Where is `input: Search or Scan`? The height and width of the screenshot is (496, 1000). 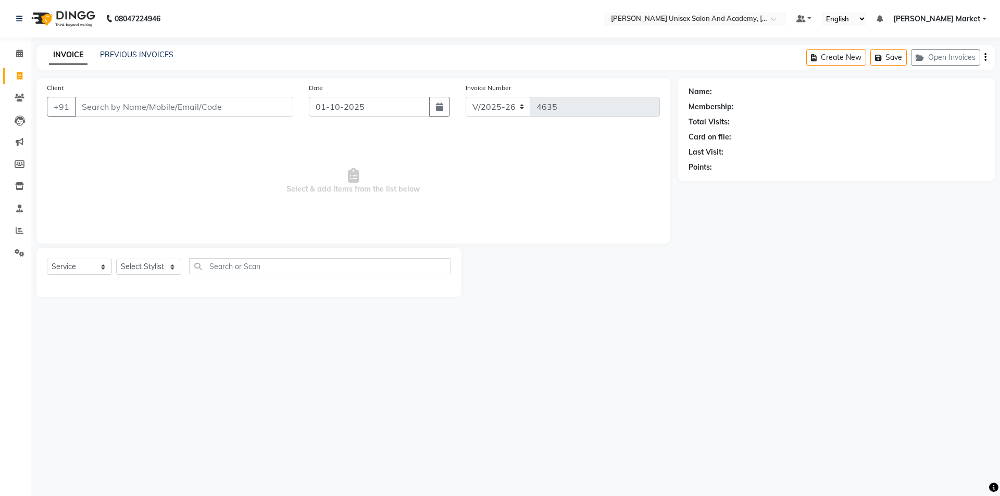 input: Search or Scan is located at coordinates (320, 266).